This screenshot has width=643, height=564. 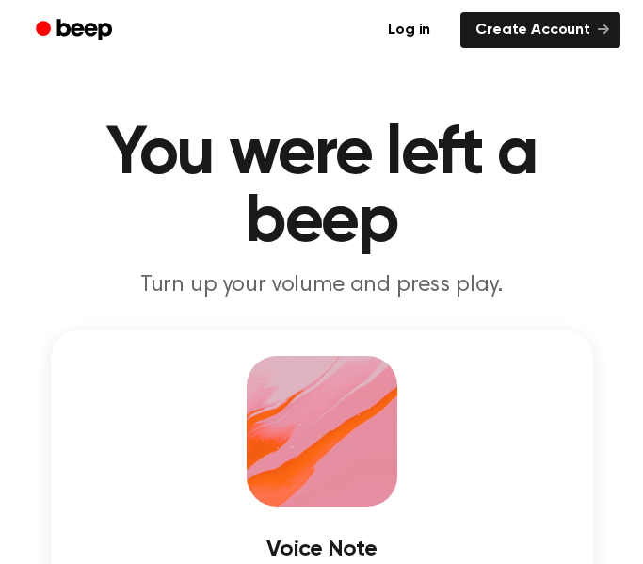 I want to click on p: Turn up your volume and press play., so click(x=321, y=285).